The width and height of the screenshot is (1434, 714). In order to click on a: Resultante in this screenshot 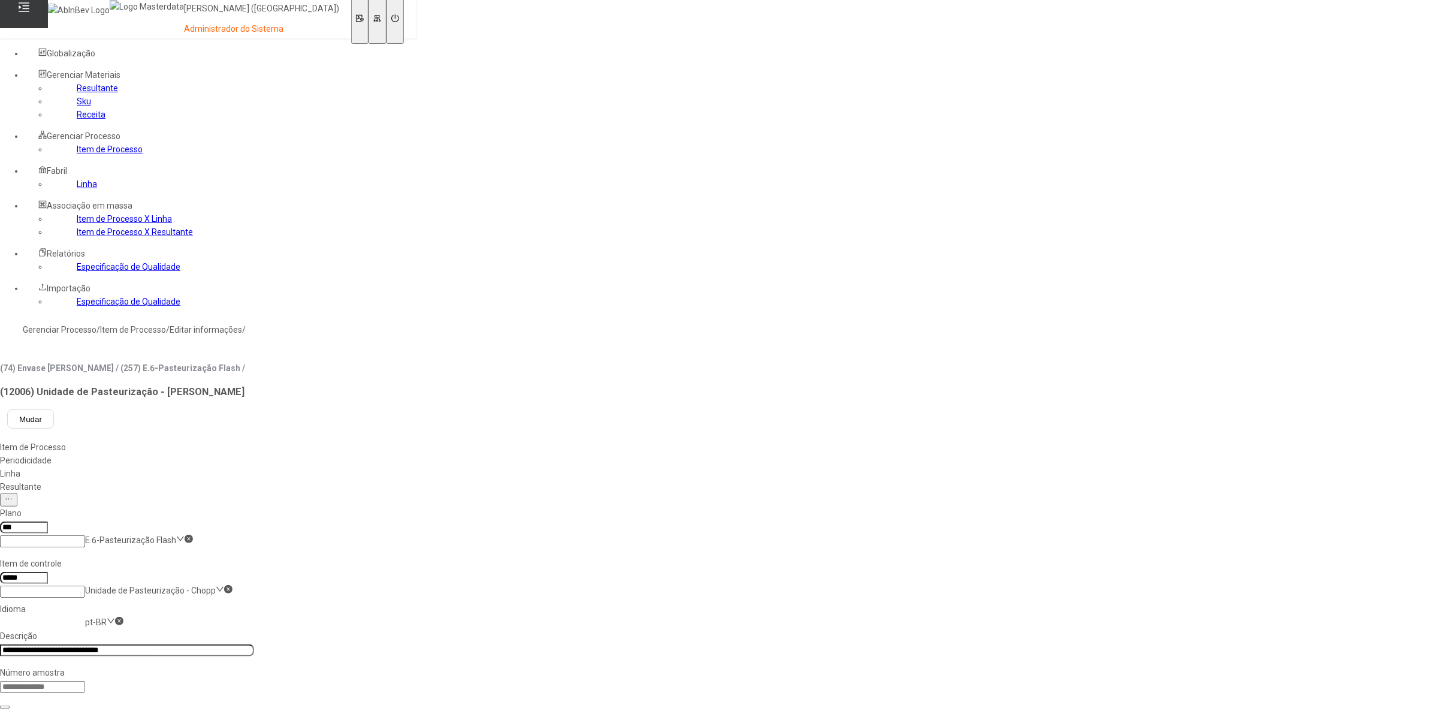, I will do `click(97, 88)`.